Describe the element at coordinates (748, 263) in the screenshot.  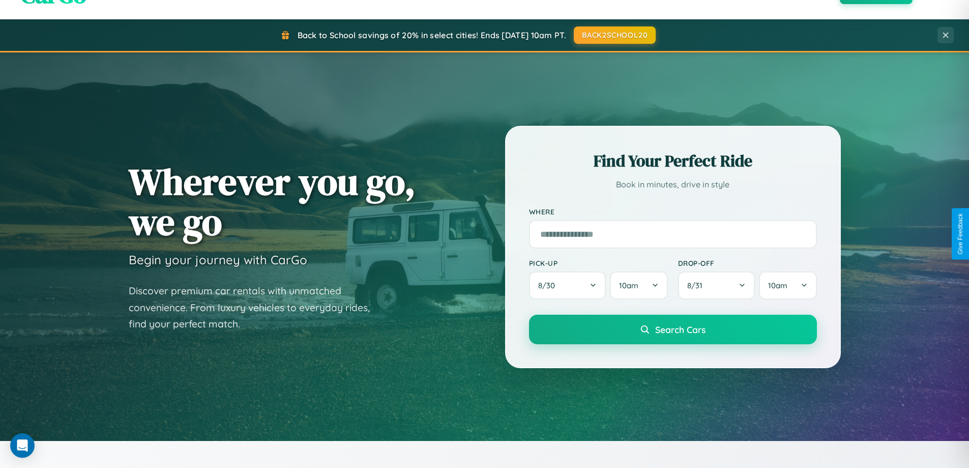
I see `label: Drop-off` at that location.